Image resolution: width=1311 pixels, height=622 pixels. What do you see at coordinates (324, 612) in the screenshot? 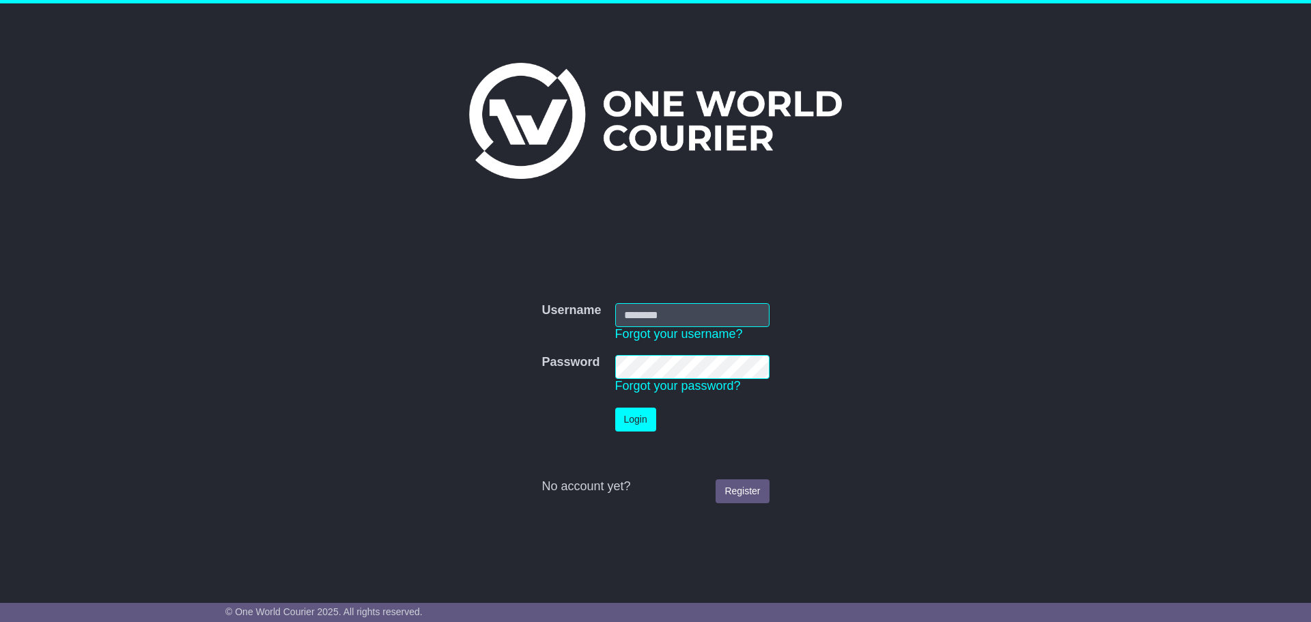
I see `span: © One World Courier 2025. All rights reserved.` at bounding box center [324, 612].